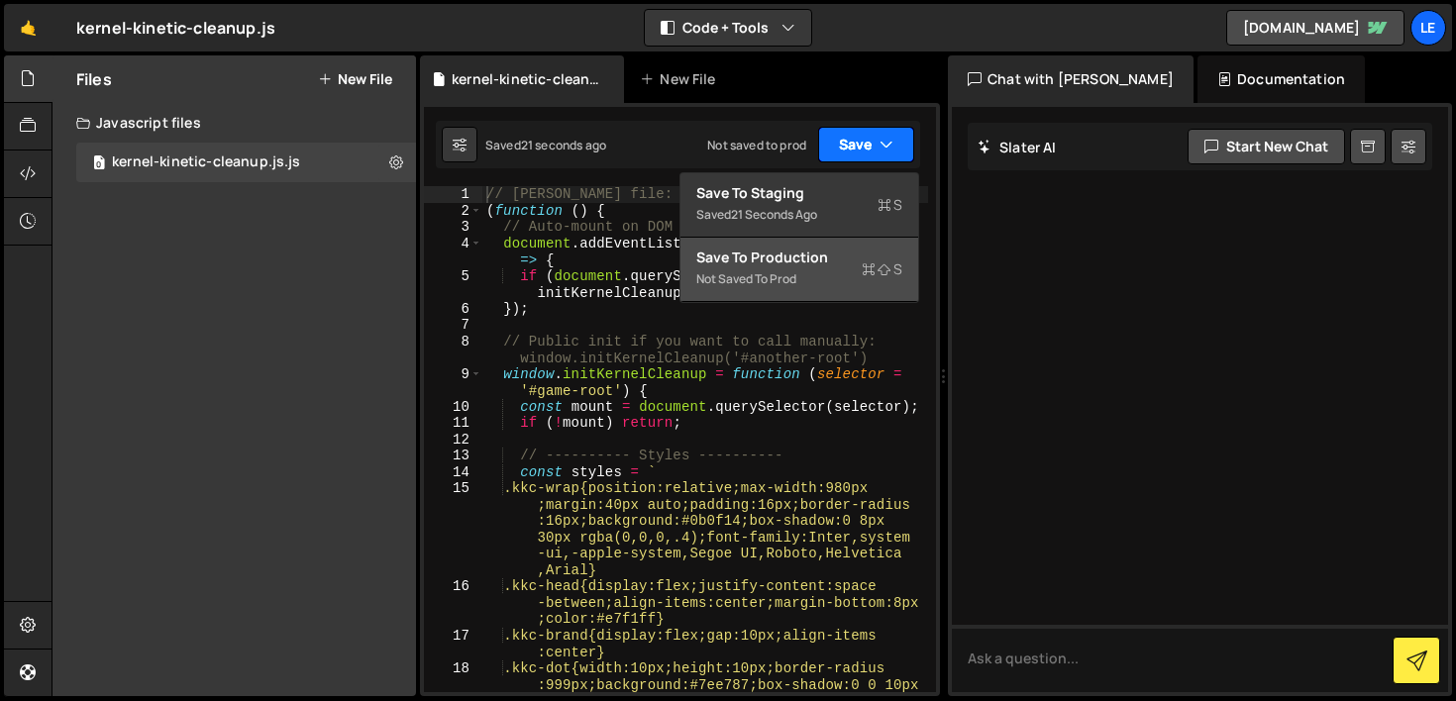 This screenshot has height=701, width=1456. I want to click on div: kernel-kinetic-cleanup.js, so click(175, 28).